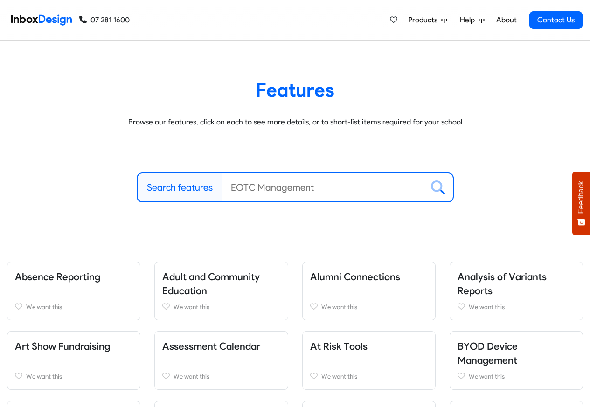 The width and height of the screenshot is (590, 407). What do you see at coordinates (556, 20) in the screenshot?
I see `a: Contact Us` at bounding box center [556, 20].